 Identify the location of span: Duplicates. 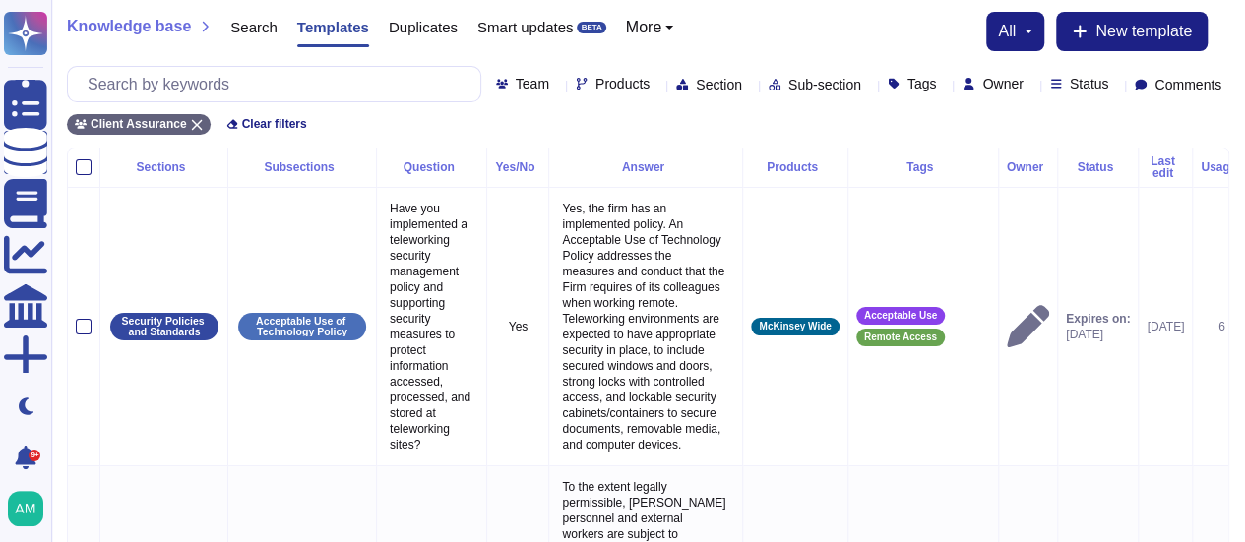
(423, 27).